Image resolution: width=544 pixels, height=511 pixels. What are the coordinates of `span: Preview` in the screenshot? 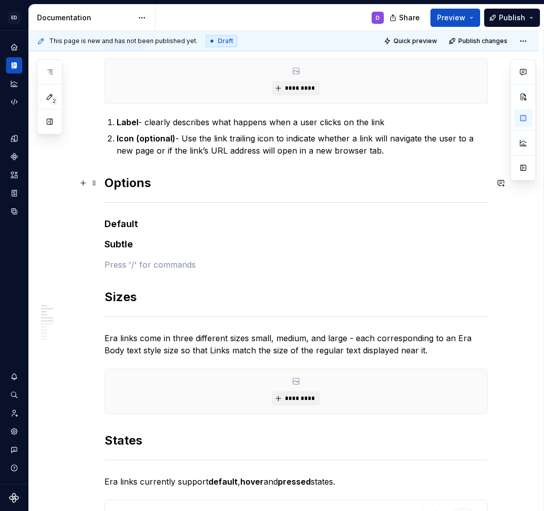 It's located at (451, 18).